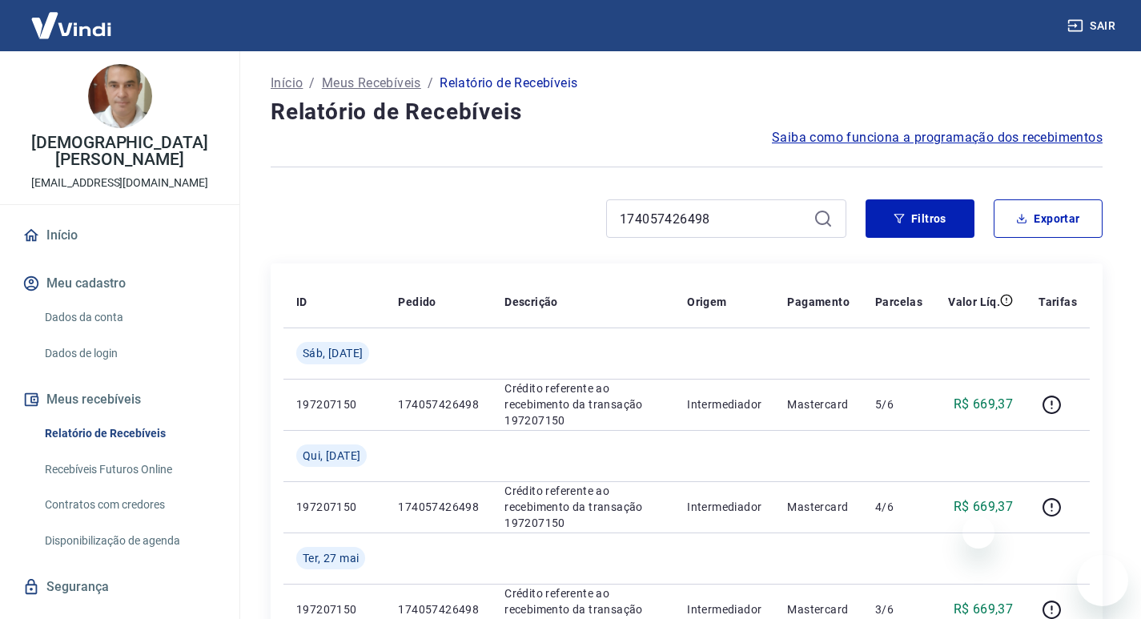  Describe the element at coordinates (937, 138) in the screenshot. I see `a: Saiba como funciona a programação dos recebimentos` at that location.